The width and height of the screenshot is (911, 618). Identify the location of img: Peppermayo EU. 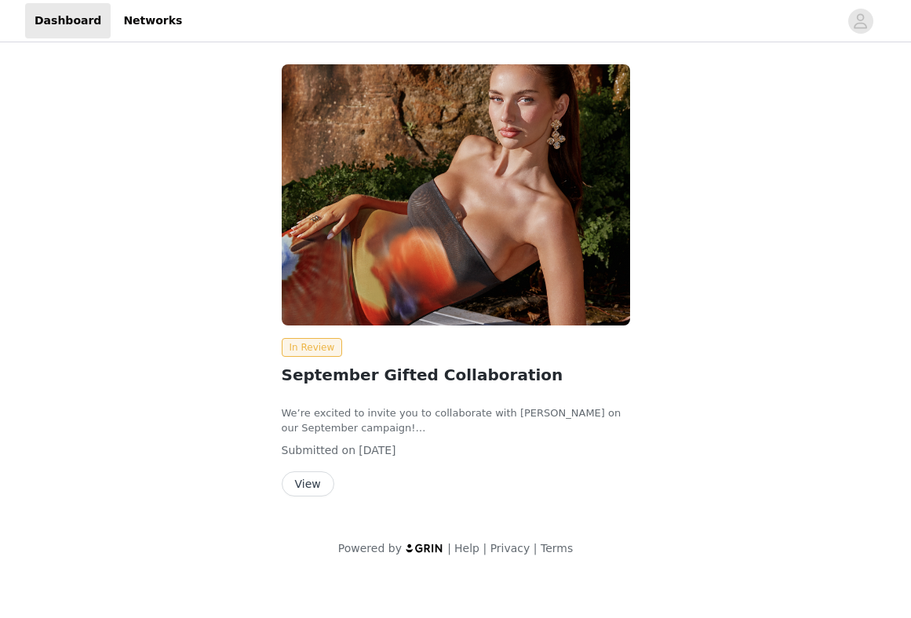
(456, 194).